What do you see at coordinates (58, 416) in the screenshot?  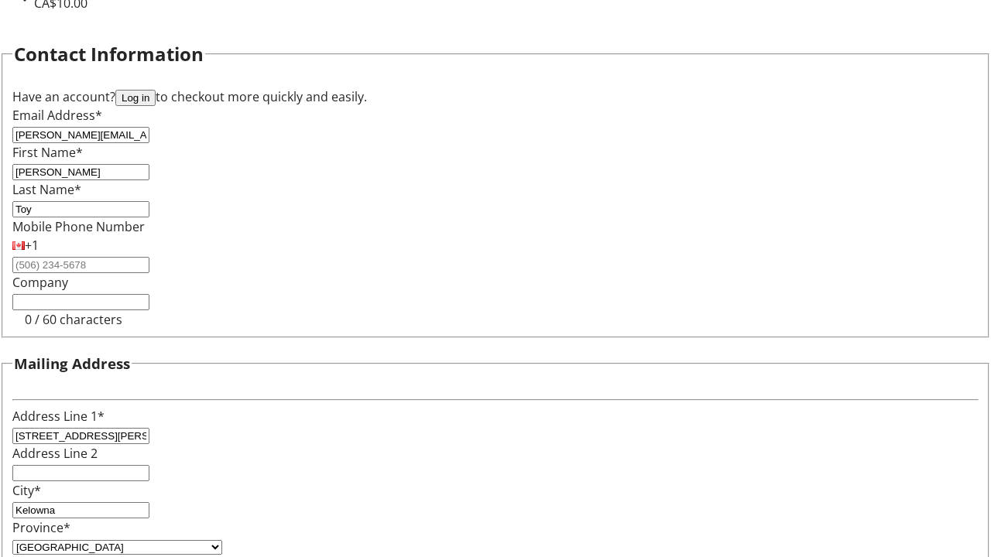 I see `label: Address Line 1*` at bounding box center [58, 416].